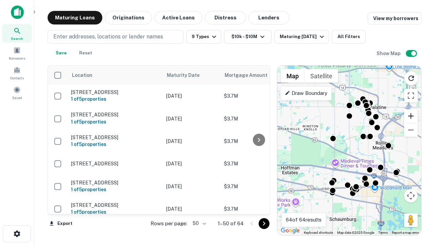  What do you see at coordinates (318, 232) in the screenshot?
I see `button: Keyboard shortcuts` at bounding box center [318, 232].